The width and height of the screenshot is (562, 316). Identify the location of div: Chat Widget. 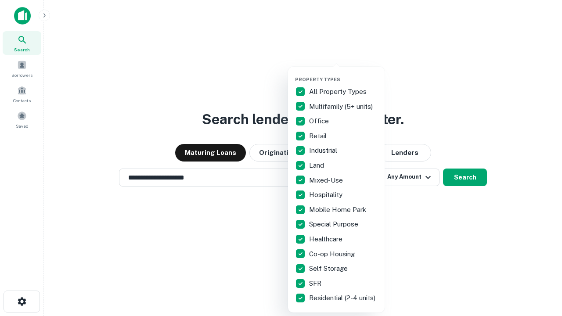
(540, 239).